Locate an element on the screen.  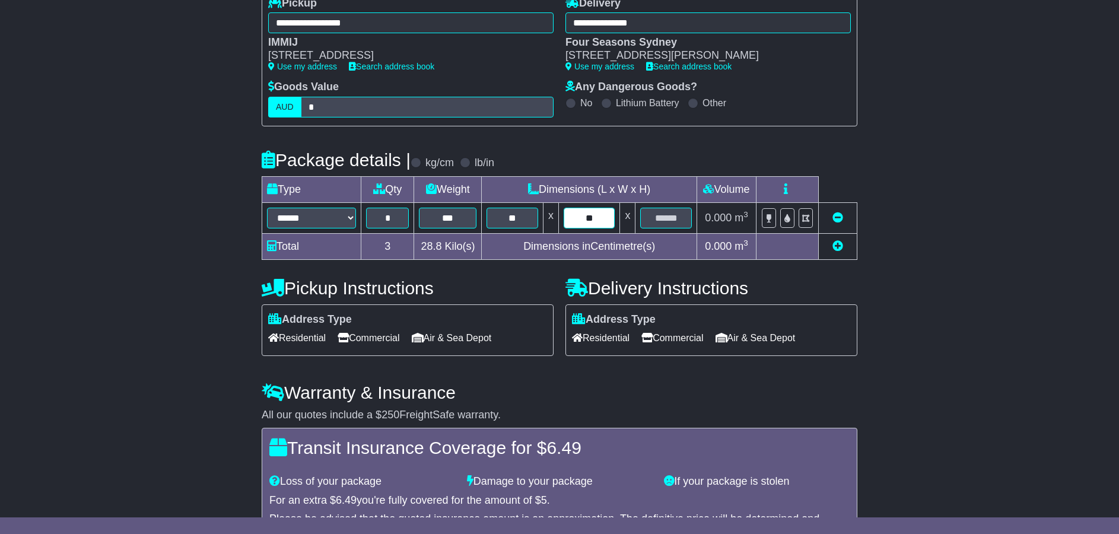
label: Any Dangerous Goods? is located at coordinates (632, 87).